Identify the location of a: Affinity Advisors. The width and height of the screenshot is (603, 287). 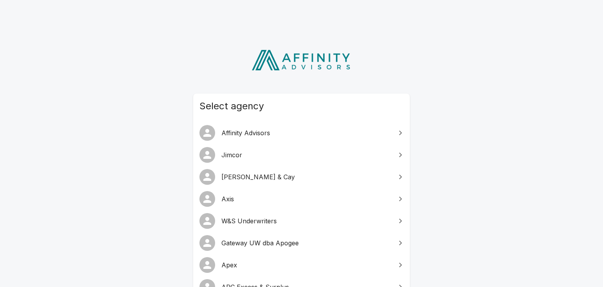
(302, 133).